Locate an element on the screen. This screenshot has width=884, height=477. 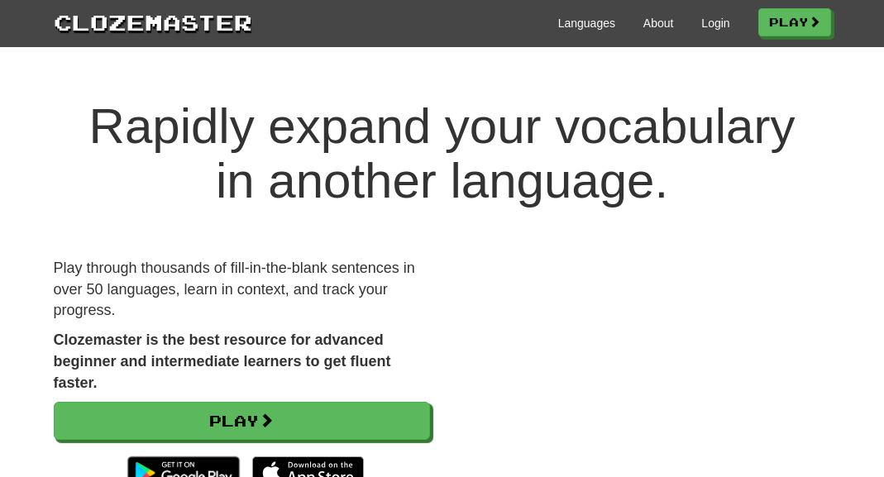
a: About is located at coordinates (658, 23).